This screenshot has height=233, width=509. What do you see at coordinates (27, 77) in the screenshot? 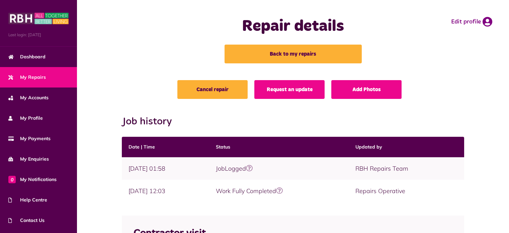
I see `span: My Repairs` at bounding box center [27, 77].